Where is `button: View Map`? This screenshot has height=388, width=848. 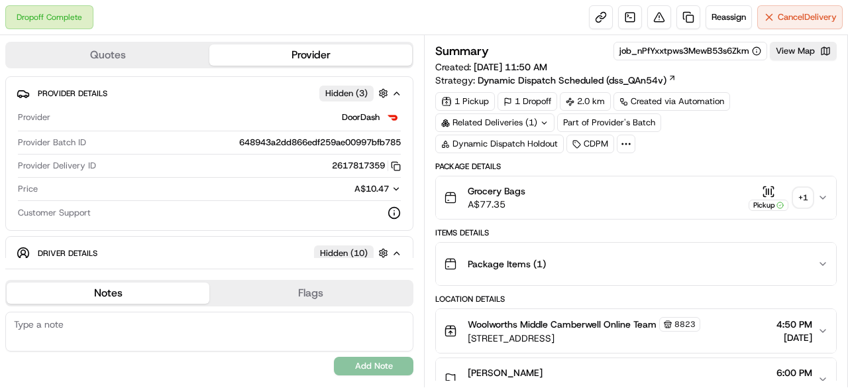 button: View Map is located at coordinates (803, 51).